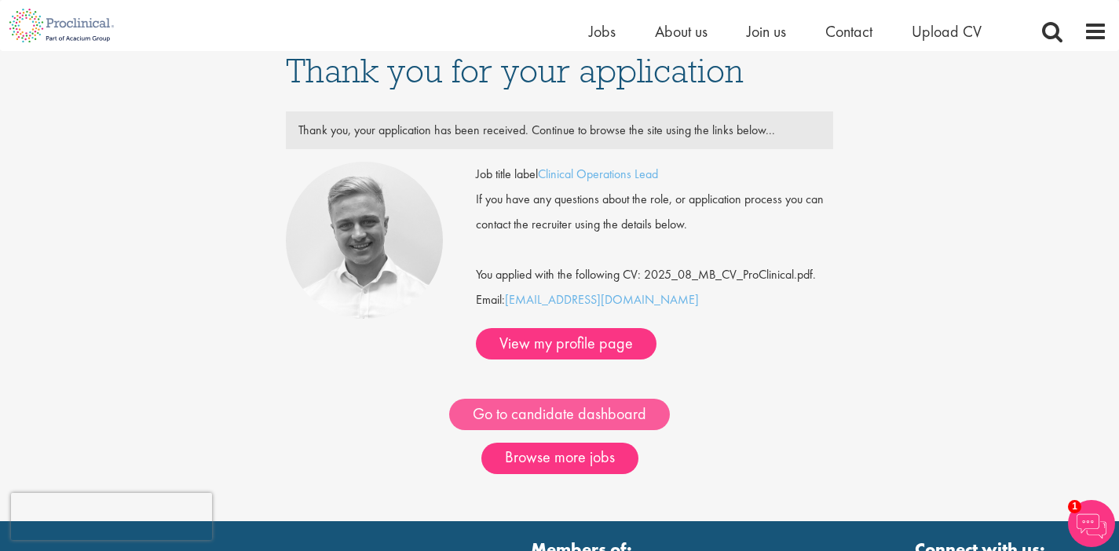 The image size is (1119, 551). What do you see at coordinates (681, 31) in the screenshot?
I see `a: About us` at bounding box center [681, 31].